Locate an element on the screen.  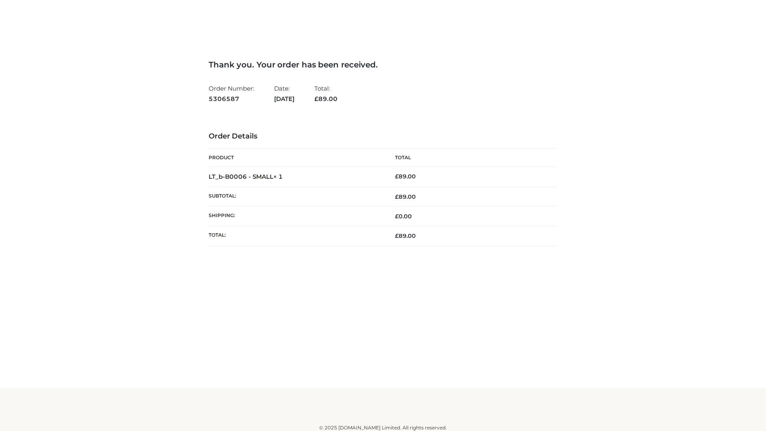
th: Shipping: is located at coordinates (296, 216).